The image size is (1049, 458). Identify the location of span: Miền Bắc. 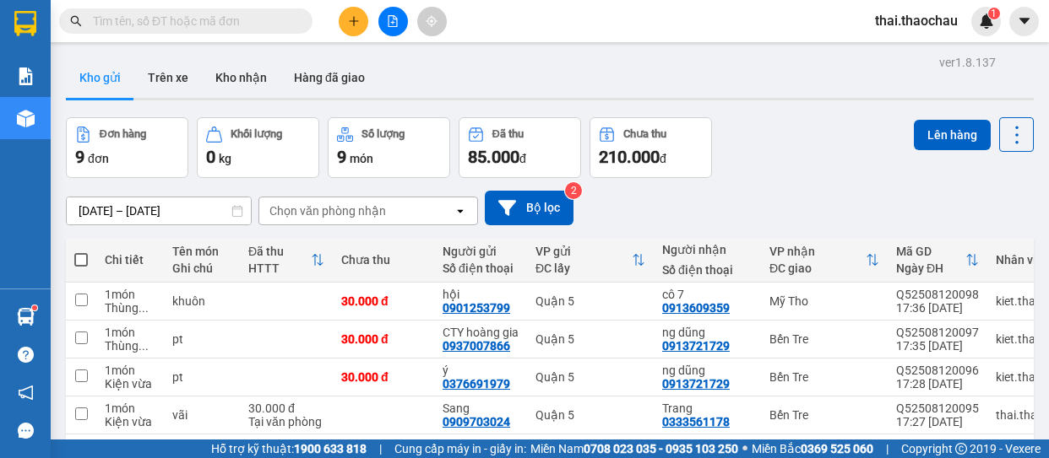
(812, 449).